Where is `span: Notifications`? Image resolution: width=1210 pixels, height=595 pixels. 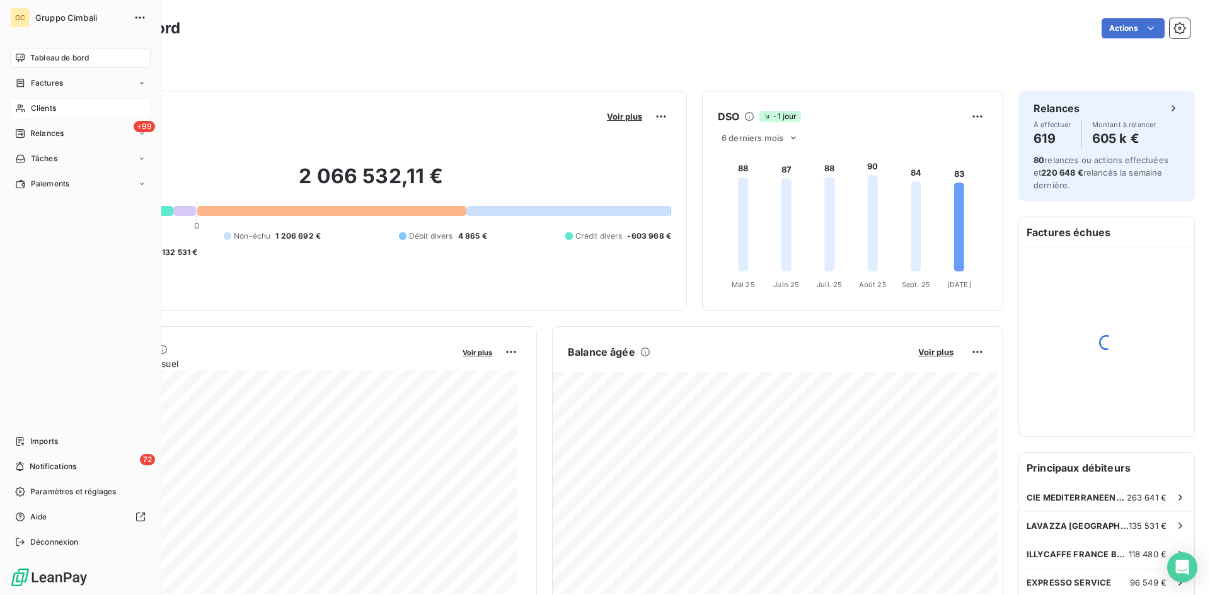
span: Notifications is located at coordinates (53, 467).